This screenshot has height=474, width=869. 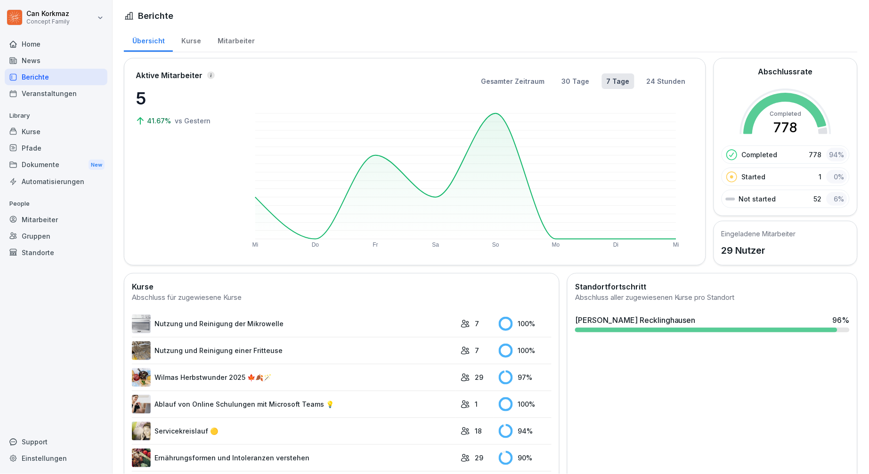 What do you see at coordinates (575, 81) in the screenshot?
I see `button: 30 Tage` at bounding box center [575, 81].